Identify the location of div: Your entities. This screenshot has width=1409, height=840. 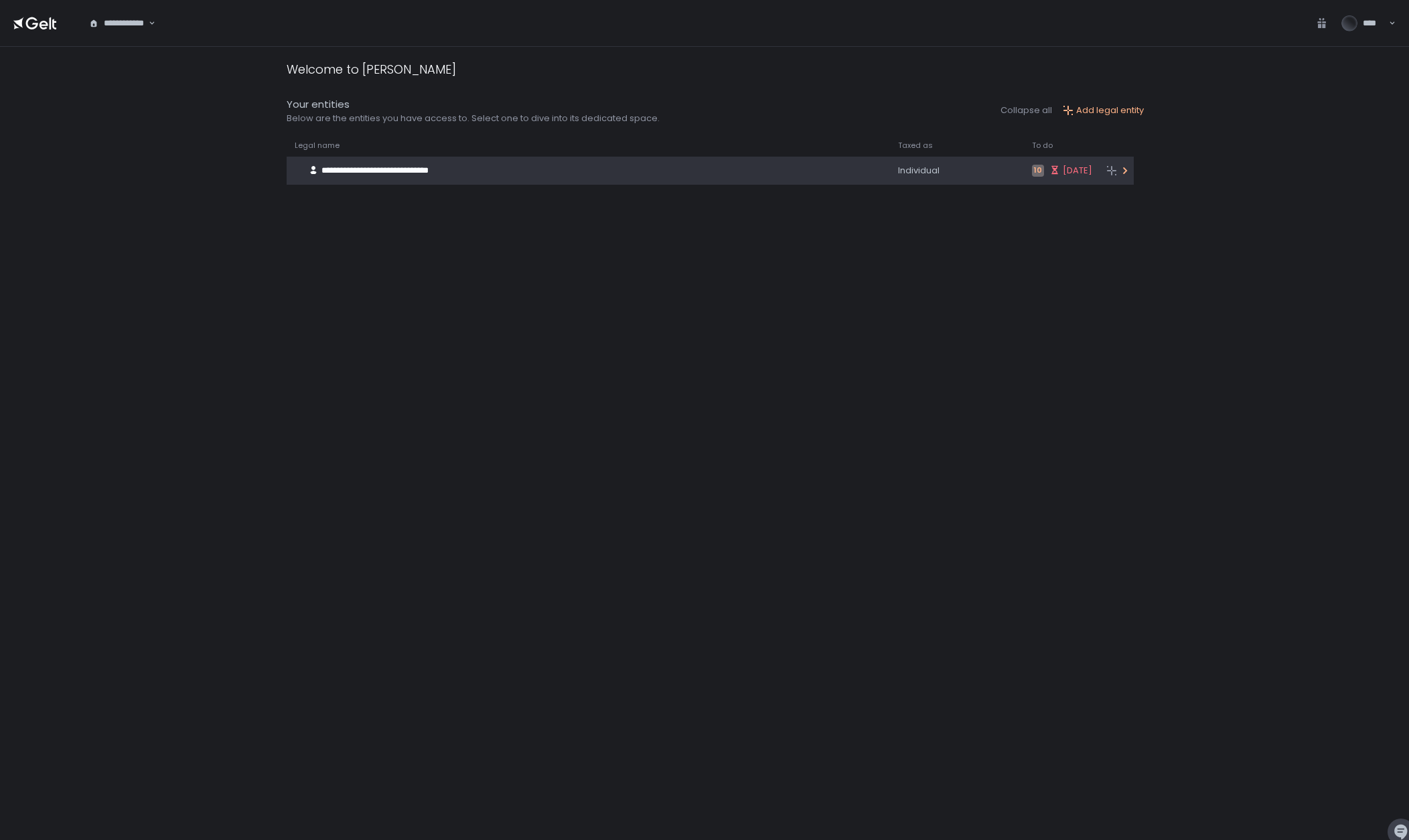
(472, 105).